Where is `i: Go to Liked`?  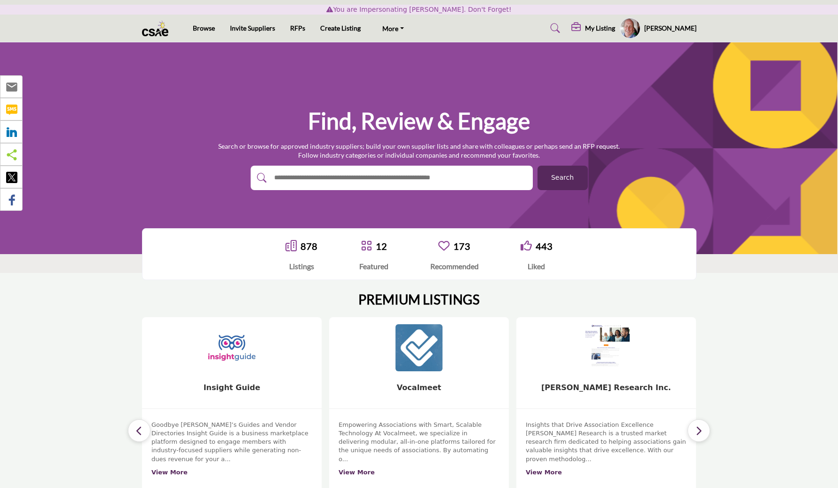 i: Go to Liked is located at coordinates (526, 246).